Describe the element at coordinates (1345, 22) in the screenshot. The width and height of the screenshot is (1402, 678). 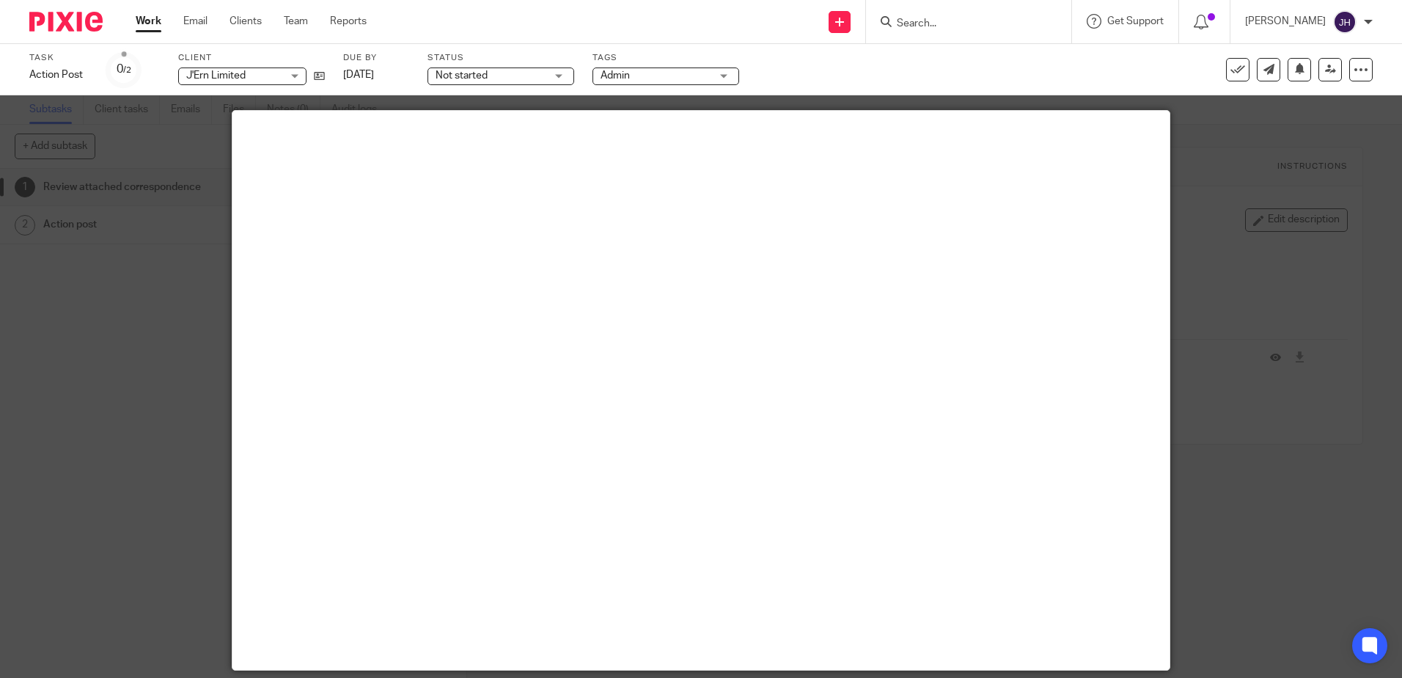
I see `img: svg%3E` at that location.